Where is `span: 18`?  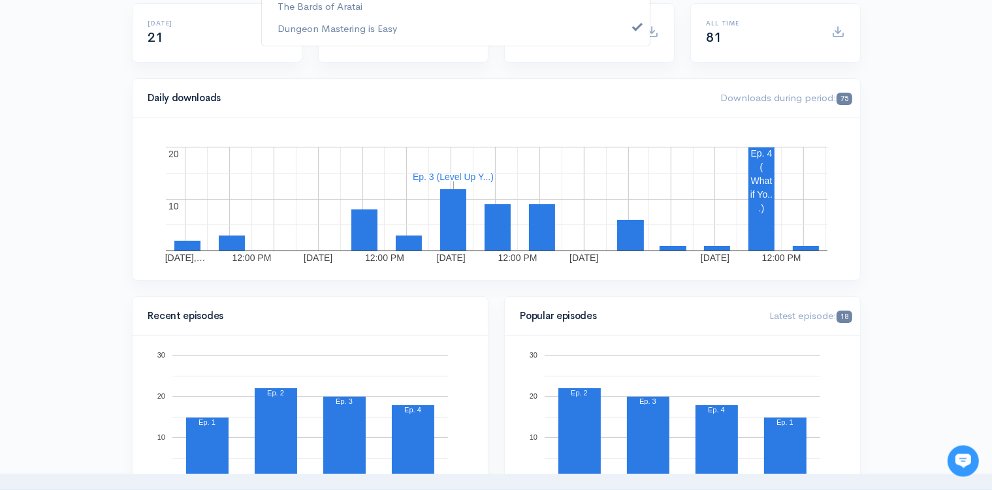
span: 18 is located at coordinates (844, 317).